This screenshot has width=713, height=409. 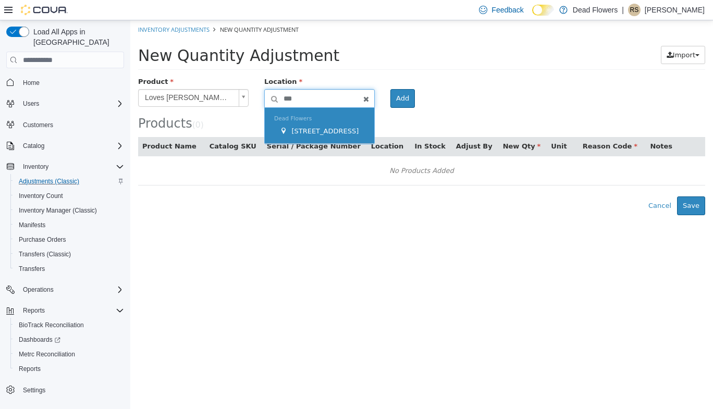 I want to click on a: BioTrack Reconciliation, so click(x=51, y=325).